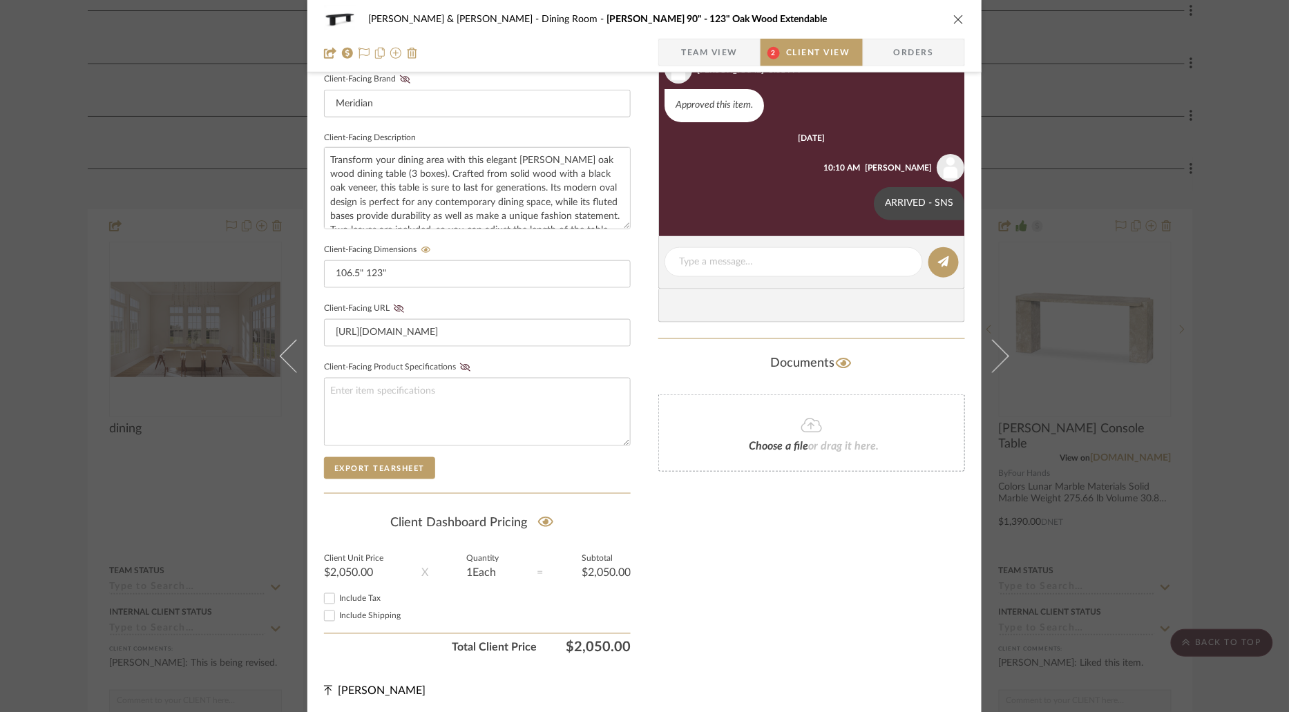  Describe the element at coordinates (714, 106) in the screenshot. I see `div: Approved this item.` at that location.